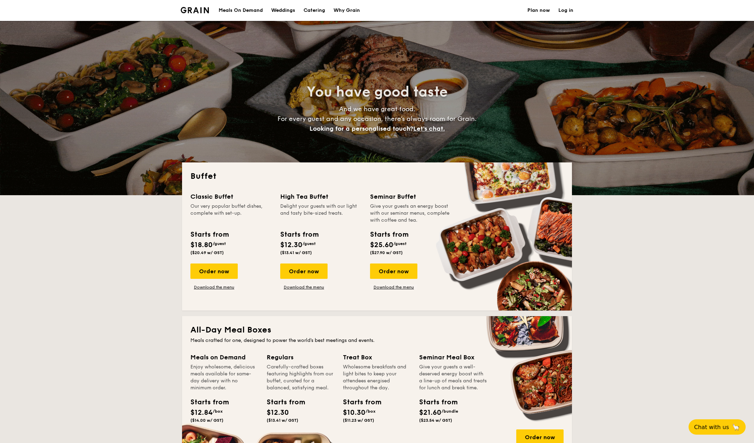 This screenshot has height=443, width=754. I want to click on span: $21.60, so click(431, 412).